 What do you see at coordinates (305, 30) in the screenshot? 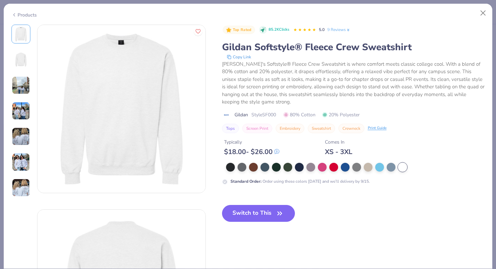
I see `div: 5.0 Stars` at bounding box center [305, 30].